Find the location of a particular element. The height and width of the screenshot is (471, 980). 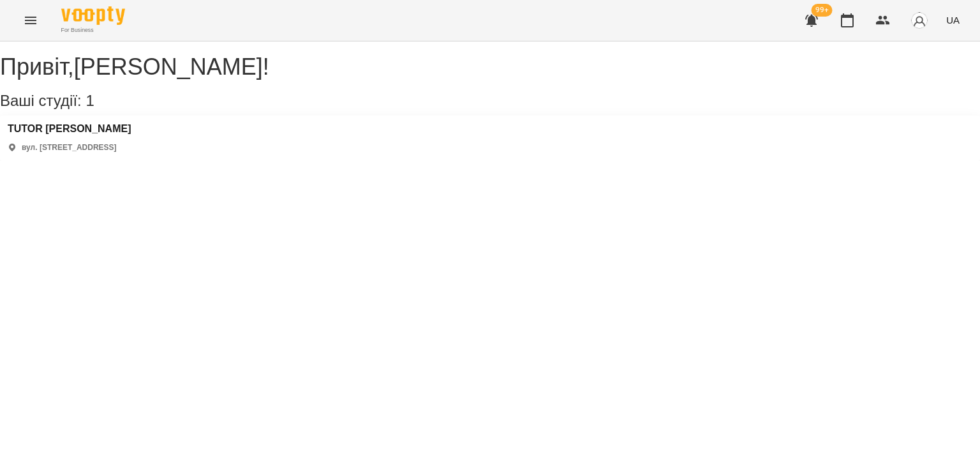

span: 99+ is located at coordinates (822, 10).